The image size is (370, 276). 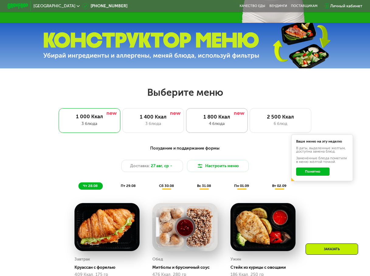 I want to click on div: Обед, so click(x=157, y=259).